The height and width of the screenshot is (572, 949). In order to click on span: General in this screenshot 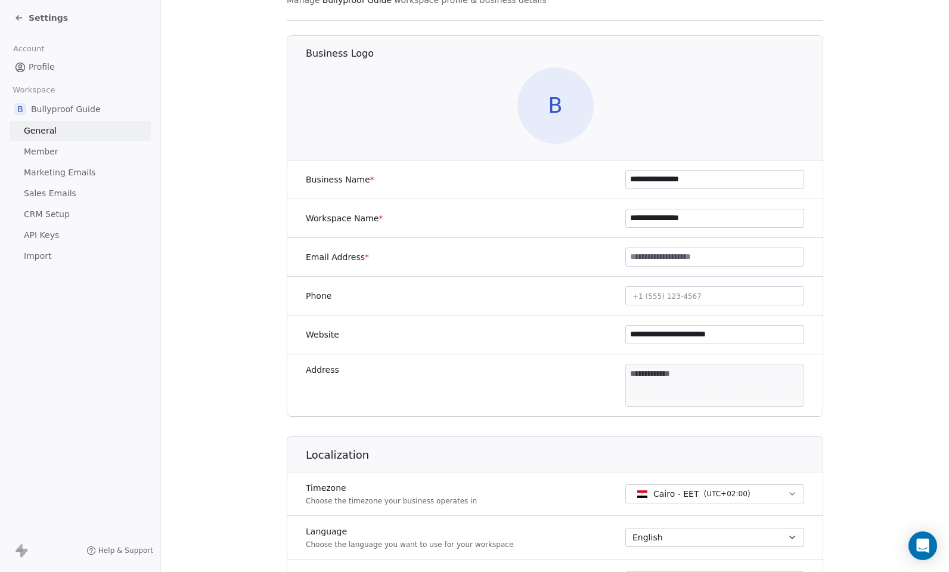, I will do `click(40, 131)`.